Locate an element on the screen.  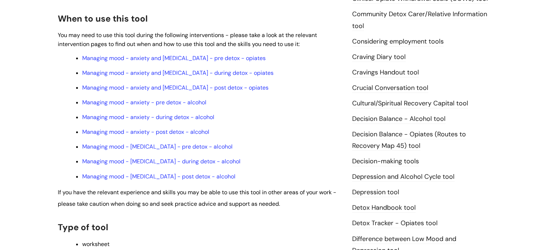
a: Depression and Alcohol Cycle tool is located at coordinates (403, 177).